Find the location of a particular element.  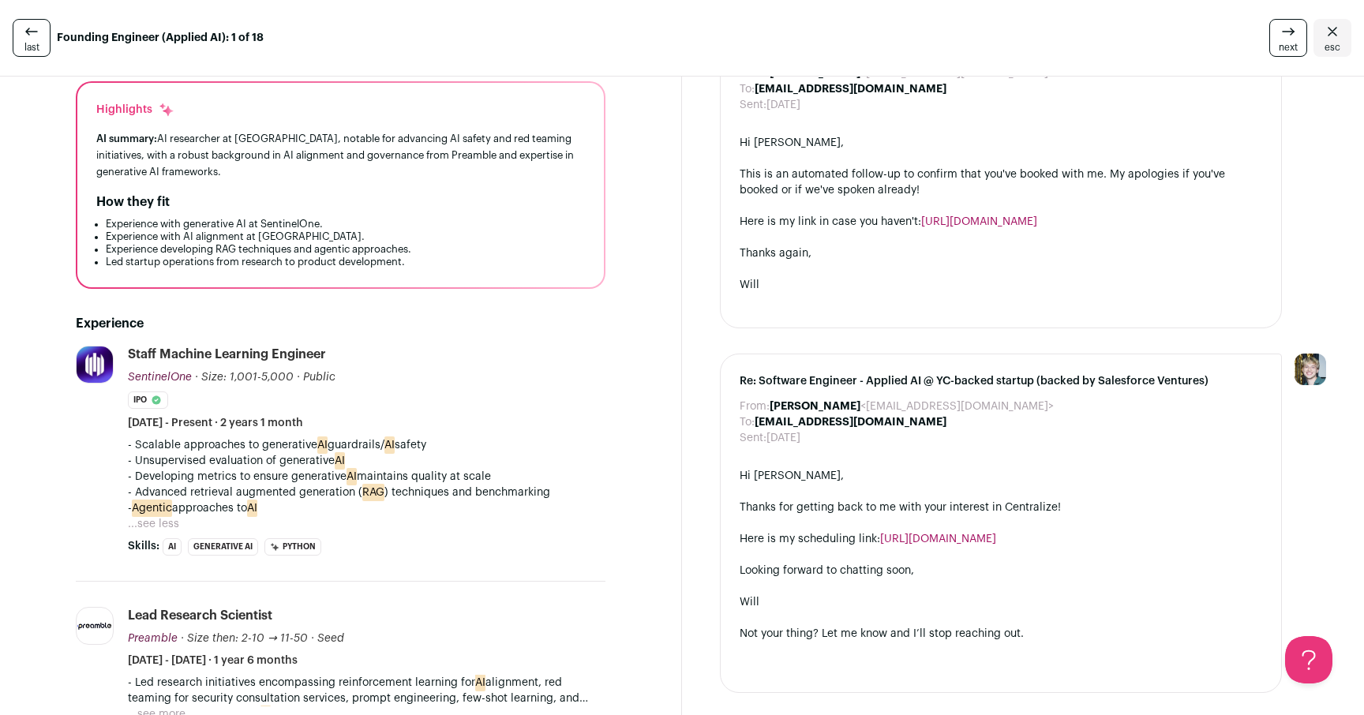

a: next is located at coordinates (1289, 38).